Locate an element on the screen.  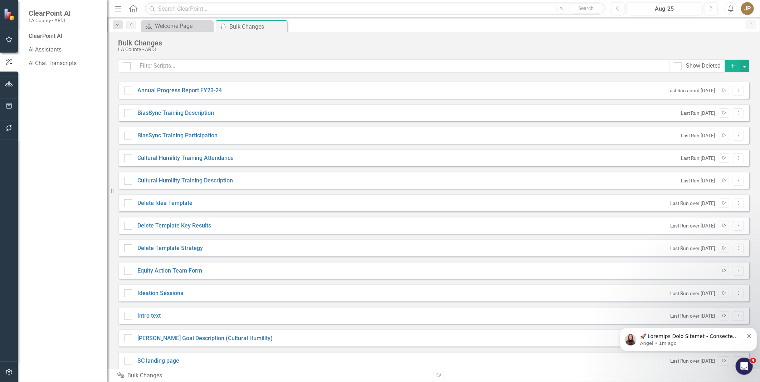
a: Ideation Sessions is located at coordinates (160, 293).